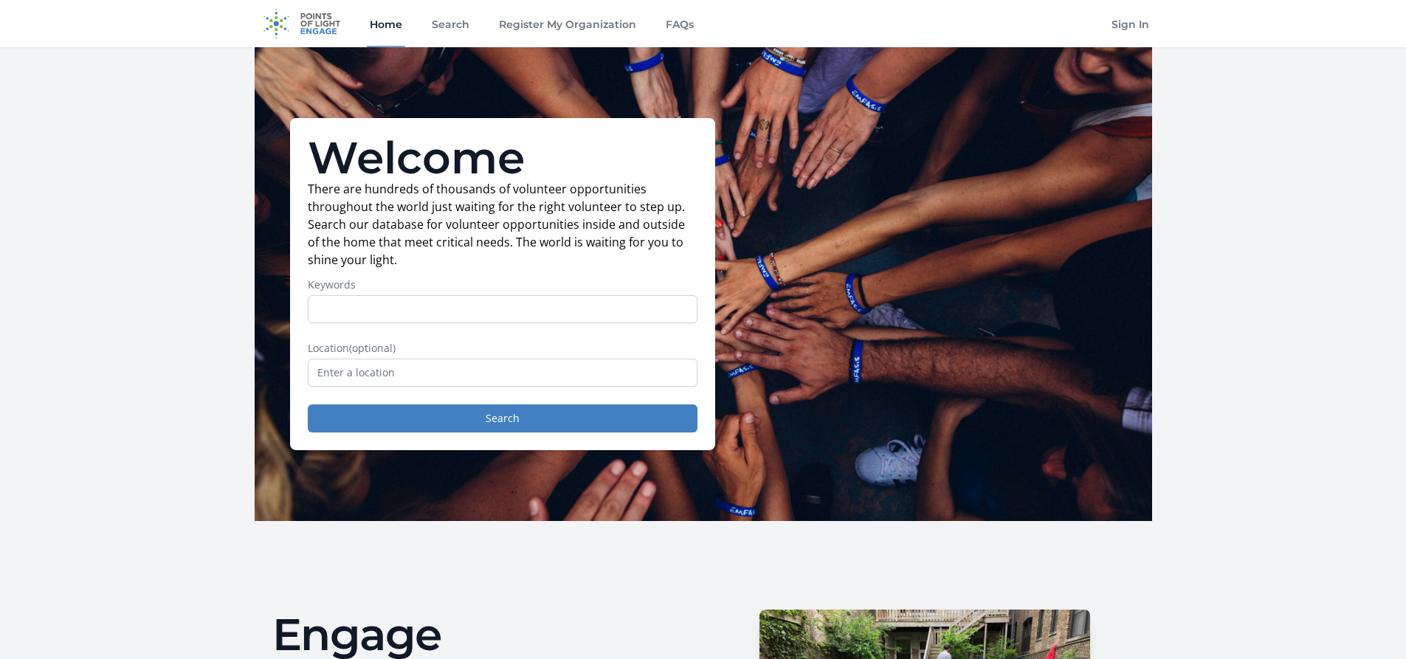 This screenshot has width=1406, height=659. I want to click on input: Enter a location, so click(503, 373).